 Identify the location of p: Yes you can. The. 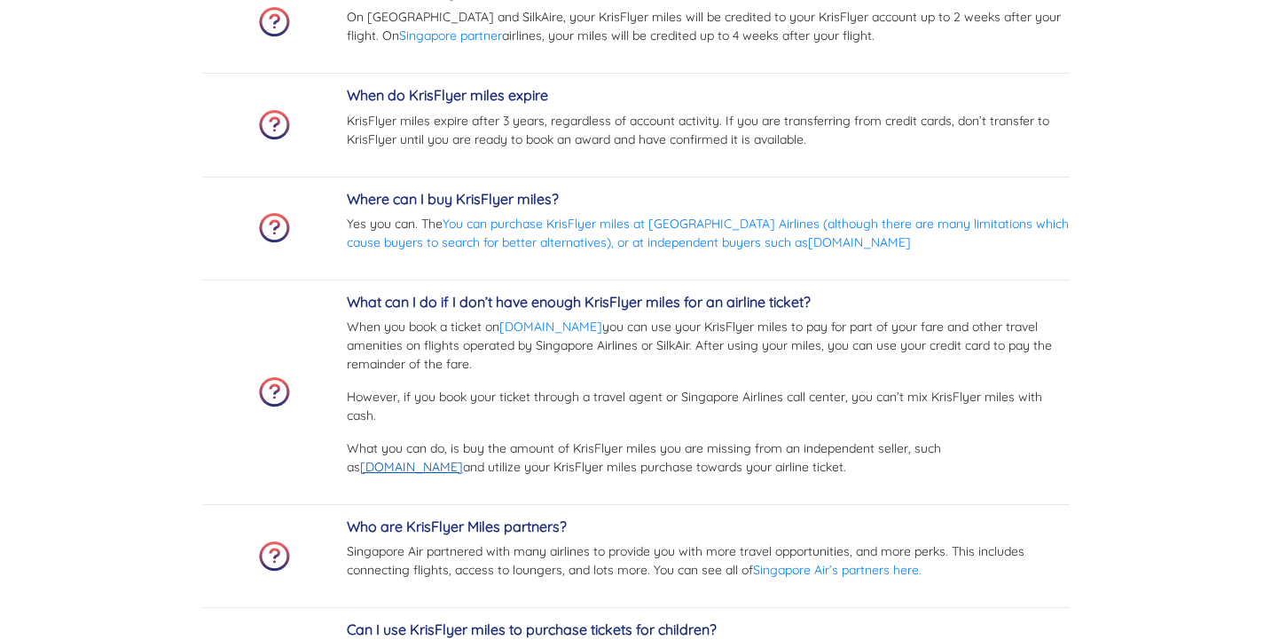
(708, 233).